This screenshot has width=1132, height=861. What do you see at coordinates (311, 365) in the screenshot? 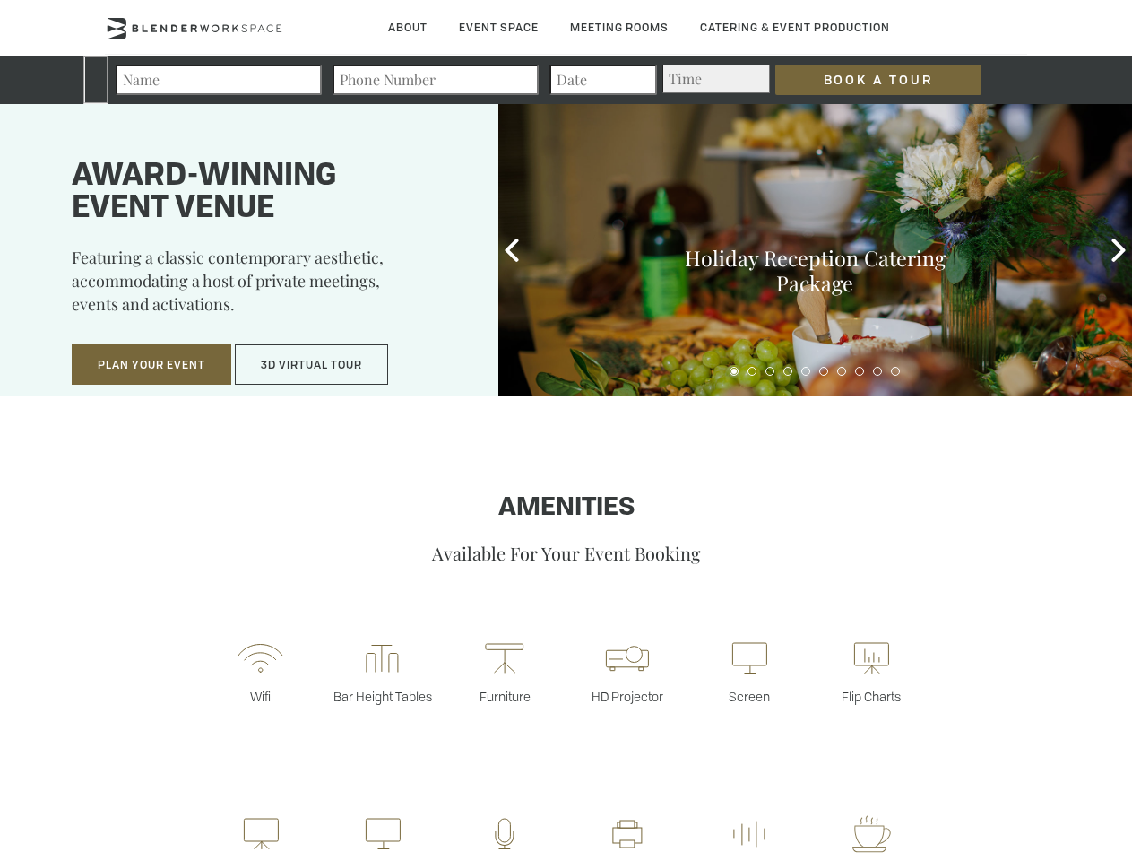
I see `button: 3D Virtual Tour` at bounding box center [311, 365].